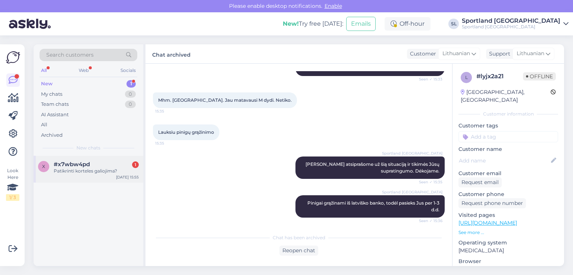 The width and height of the screenshot is (573, 275). I want to click on p: Visited pages, so click(508, 215).